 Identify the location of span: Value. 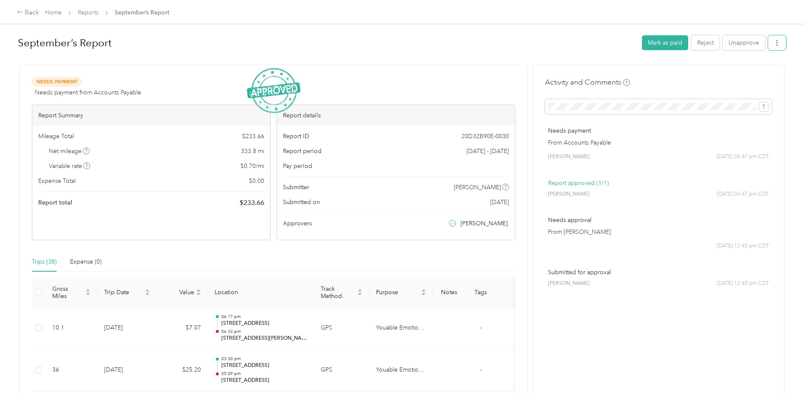
(179, 292).